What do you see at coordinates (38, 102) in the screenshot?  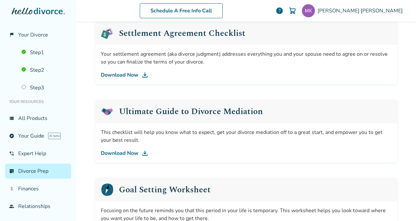 I see `li: Your Resources` at bounding box center [38, 102].